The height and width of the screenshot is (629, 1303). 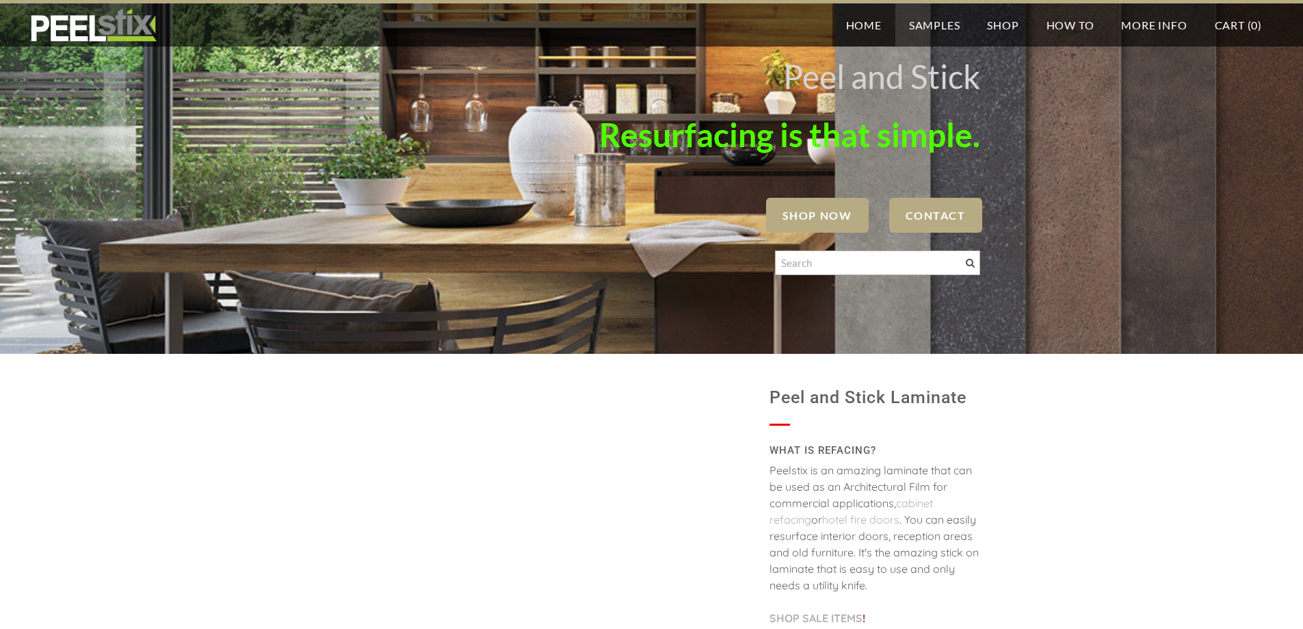 What do you see at coordinates (789, 134) in the screenshot?
I see `font: Resurfacing is that simple.` at bounding box center [789, 134].